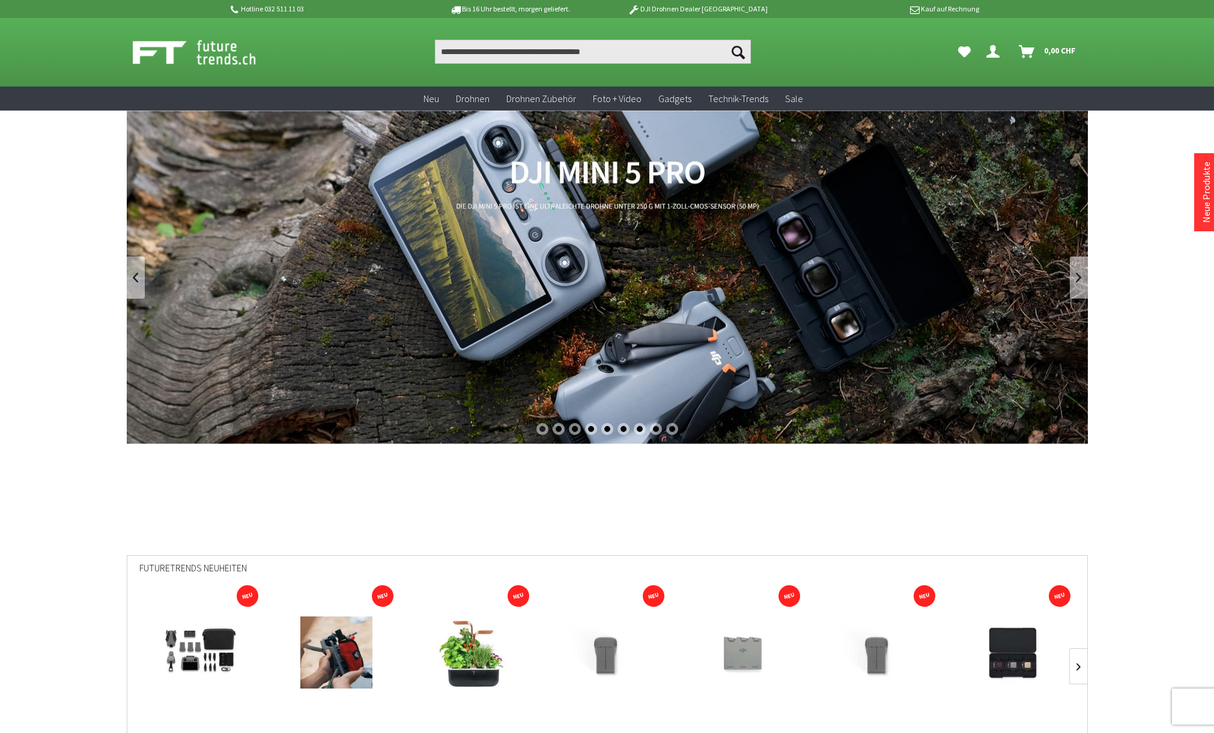 The image size is (1214, 733). What do you see at coordinates (656, 429) in the screenshot?
I see `div: 8` at bounding box center [656, 429].